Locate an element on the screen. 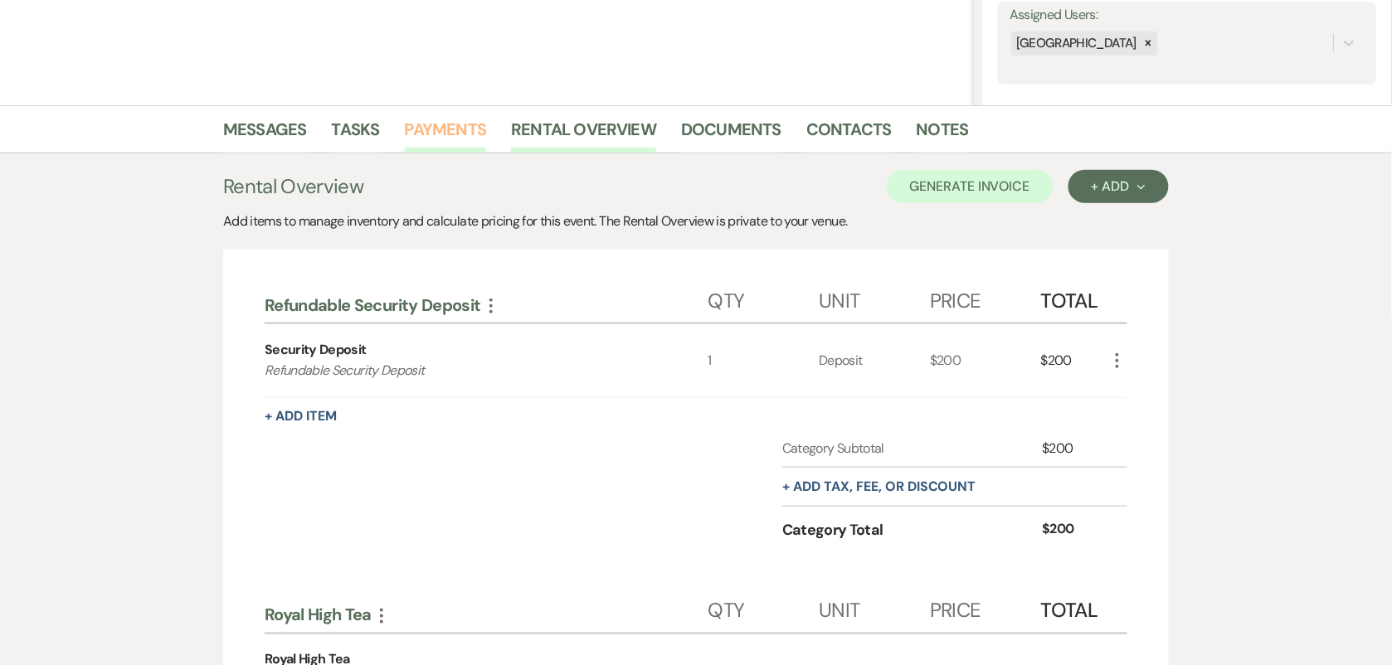 The height and width of the screenshot is (665, 1392). button: + Add tax, fee, or discount is located at coordinates (879, 487).